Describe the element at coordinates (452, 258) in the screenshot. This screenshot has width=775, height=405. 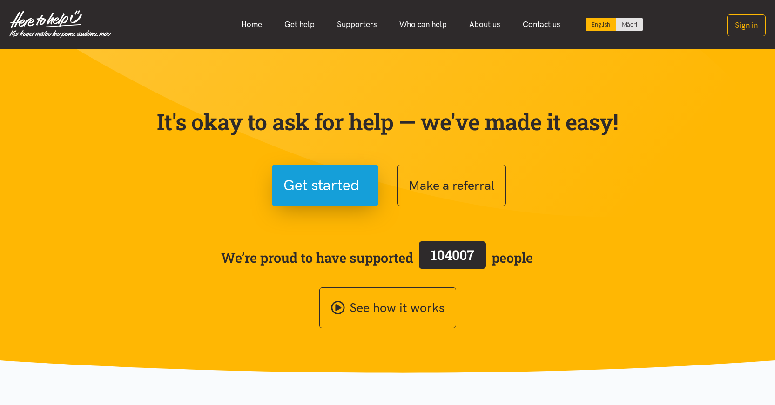
I see `a: 104007` at that location.